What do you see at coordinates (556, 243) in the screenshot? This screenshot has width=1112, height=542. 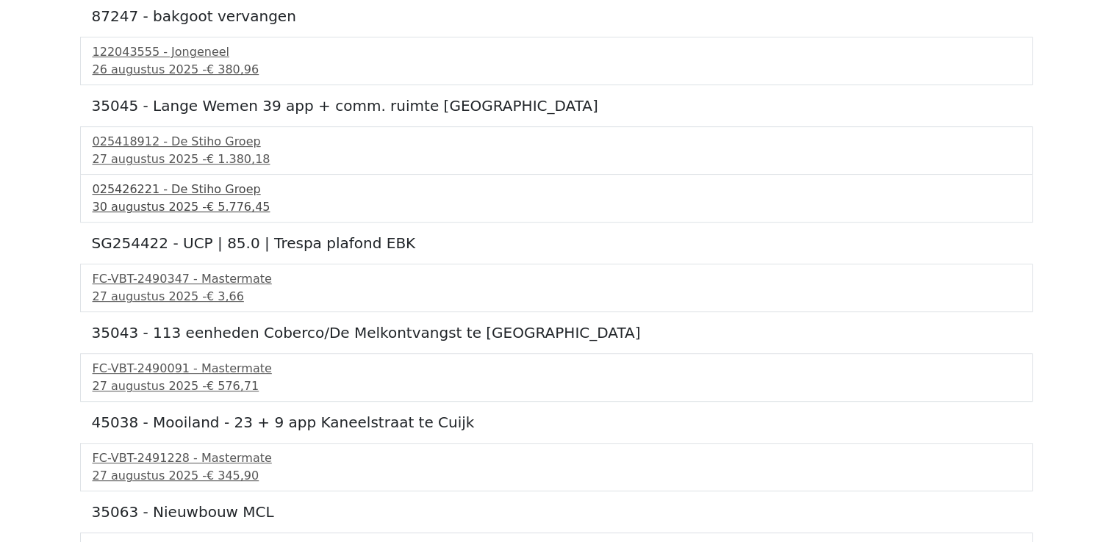 I see `h5: SG254422 - UCP | 85.0 | Trespa plafond EBK` at bounding box center [556, 243].